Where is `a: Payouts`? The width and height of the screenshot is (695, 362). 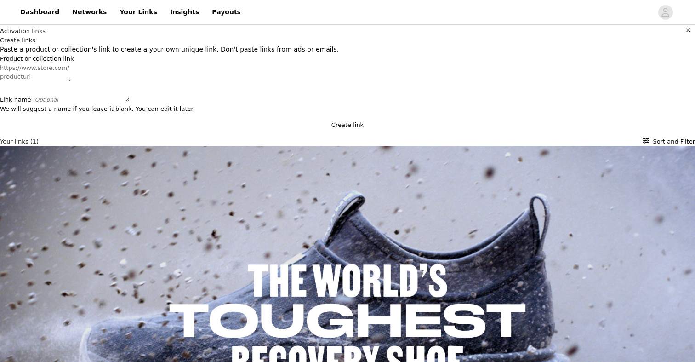 a: Payouts is located at coordinates (226, 12).